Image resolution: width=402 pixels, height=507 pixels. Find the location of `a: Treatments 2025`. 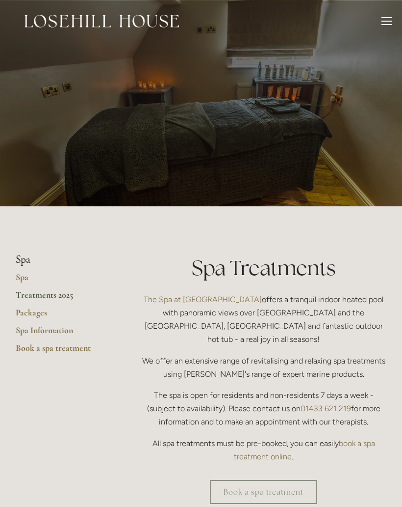

a: Treatments 2025 is located at coordinates (62, 298).